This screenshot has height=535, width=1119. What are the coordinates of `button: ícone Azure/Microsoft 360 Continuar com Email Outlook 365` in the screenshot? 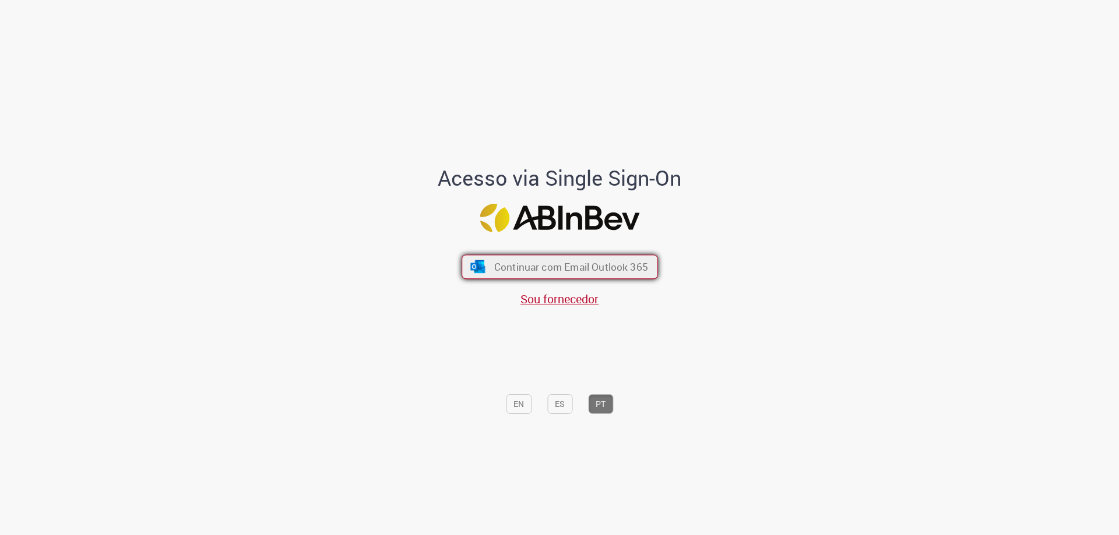 It's located at (559, 267).